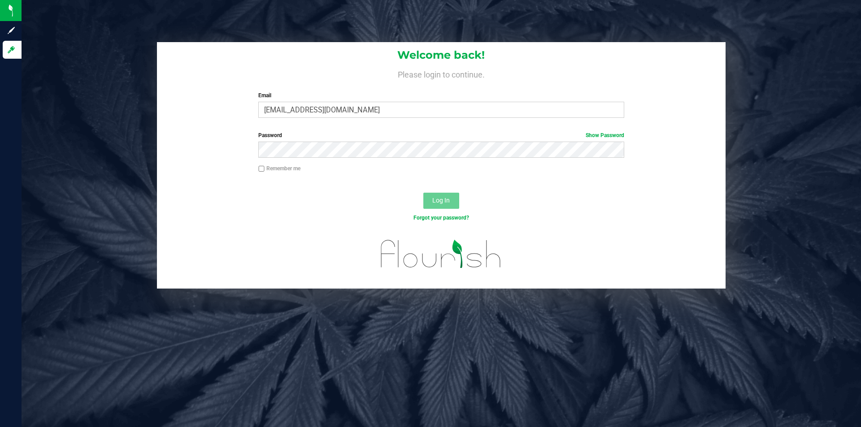  I want to click on h1: Welcome back!, so click(441, 55).